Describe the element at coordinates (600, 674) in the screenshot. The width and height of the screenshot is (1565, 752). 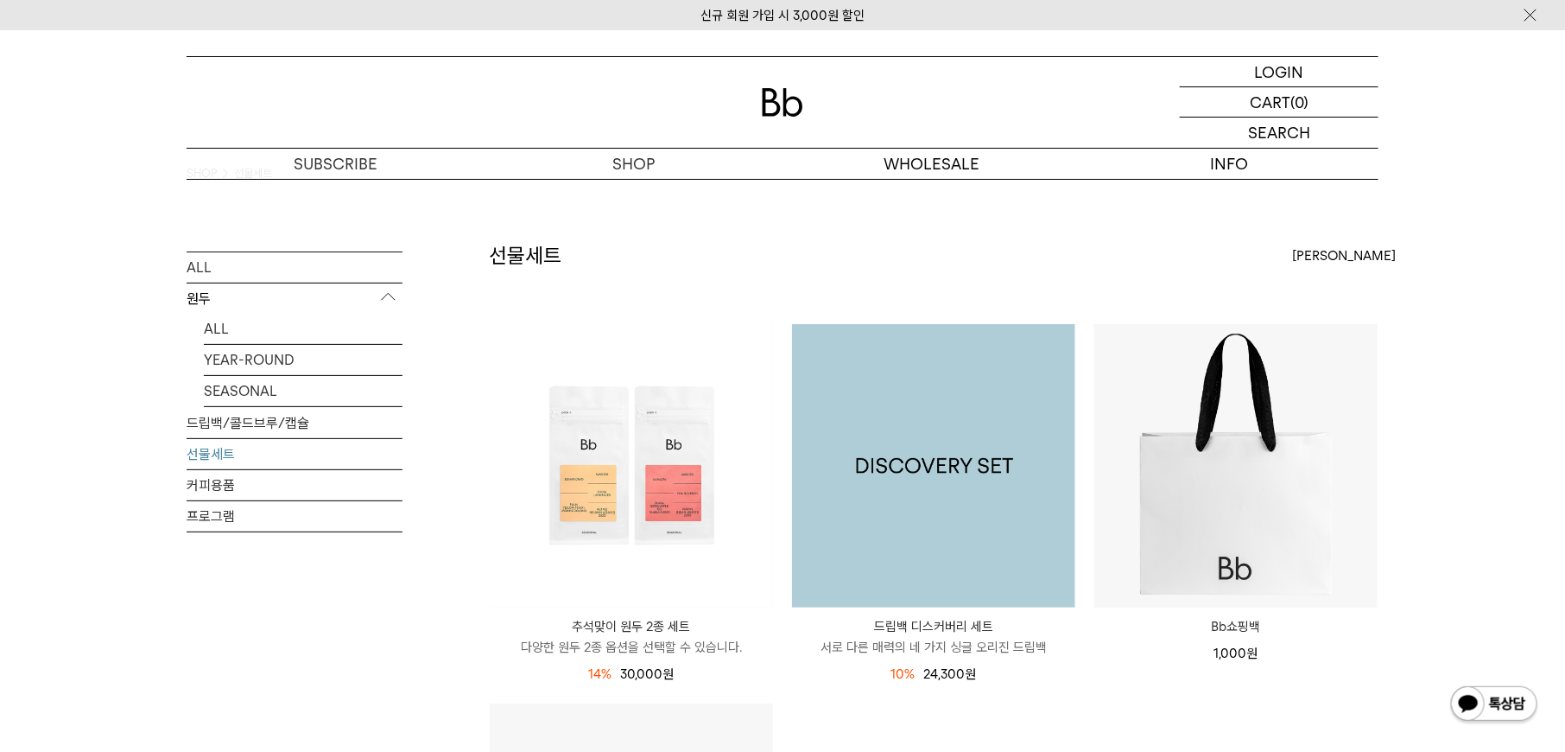
I see `div: 14%` at that location.